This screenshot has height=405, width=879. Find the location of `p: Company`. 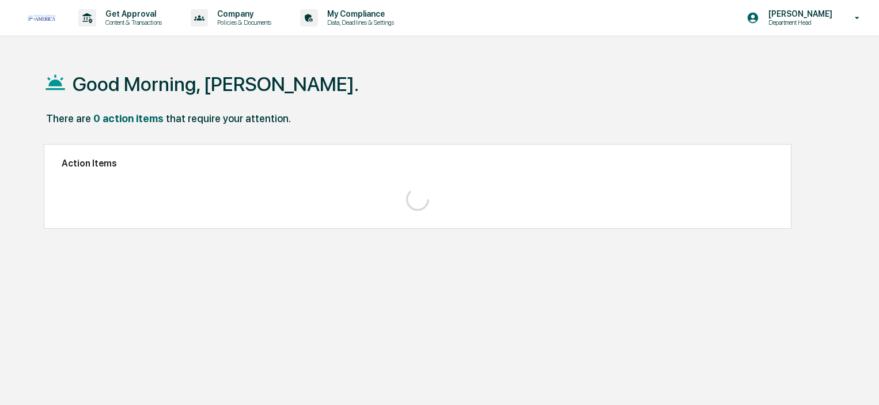

p: Company is located at coordinates (242, 14).